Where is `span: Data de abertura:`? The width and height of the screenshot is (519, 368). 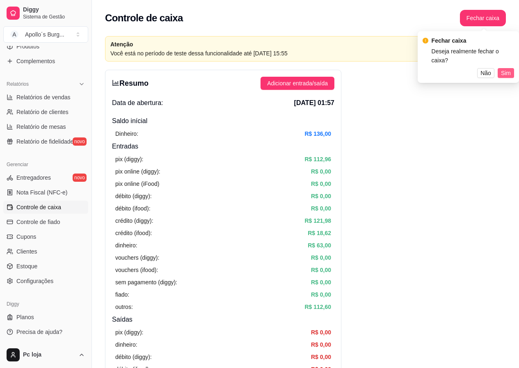 span: Data de abertura: is located at coordinates (137, 103).